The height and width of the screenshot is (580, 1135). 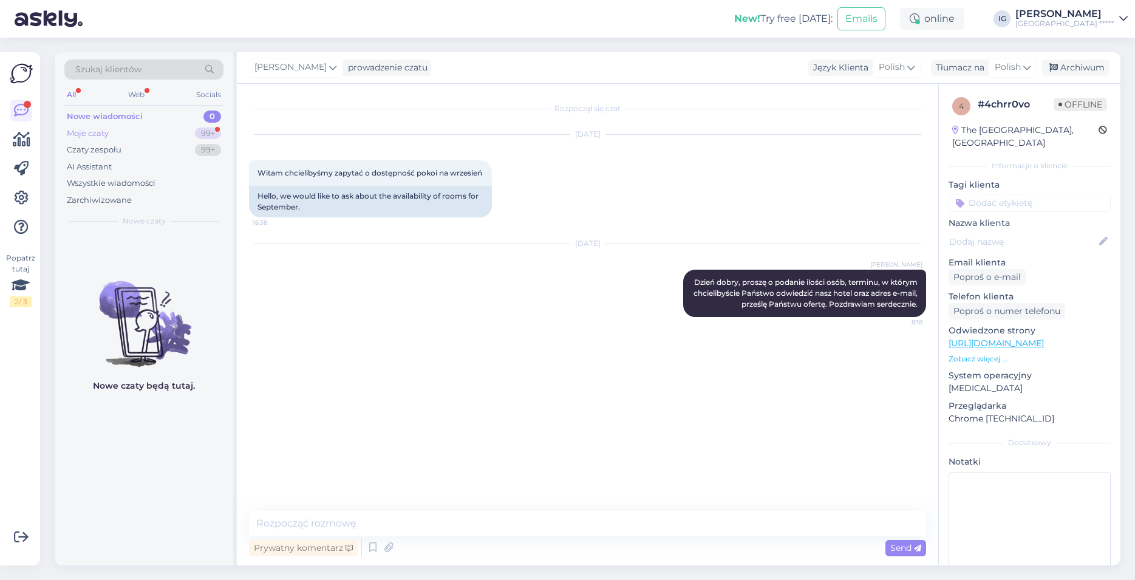 I want to click on div: Poproś o numer telefonu, so click(x=1007, y=311).